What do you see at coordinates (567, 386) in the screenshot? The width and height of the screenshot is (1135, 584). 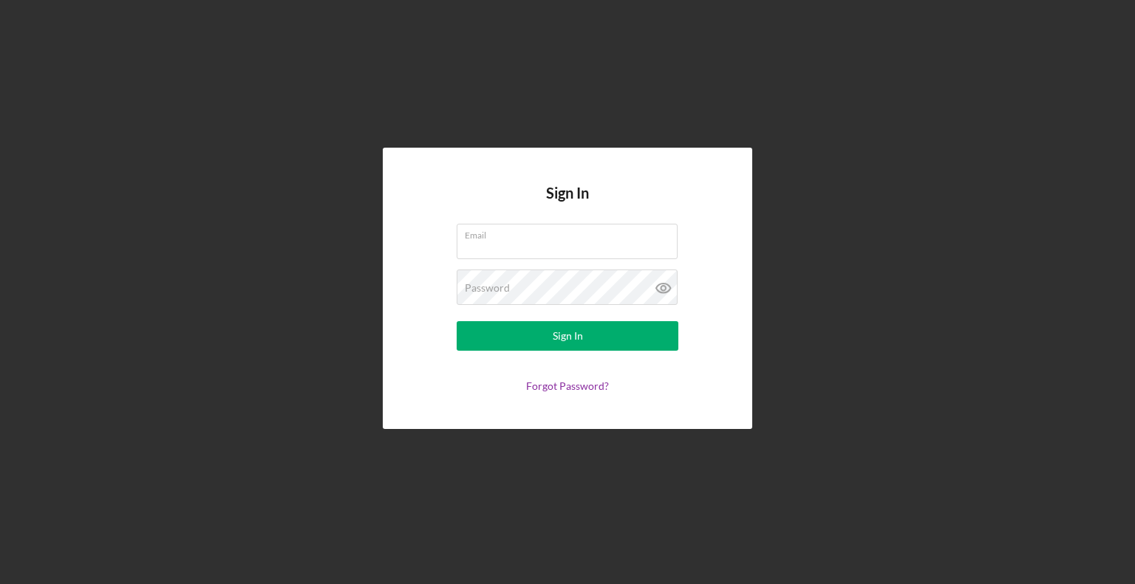 I see `a: Forgot Password?` at bounding box center [567, 386].